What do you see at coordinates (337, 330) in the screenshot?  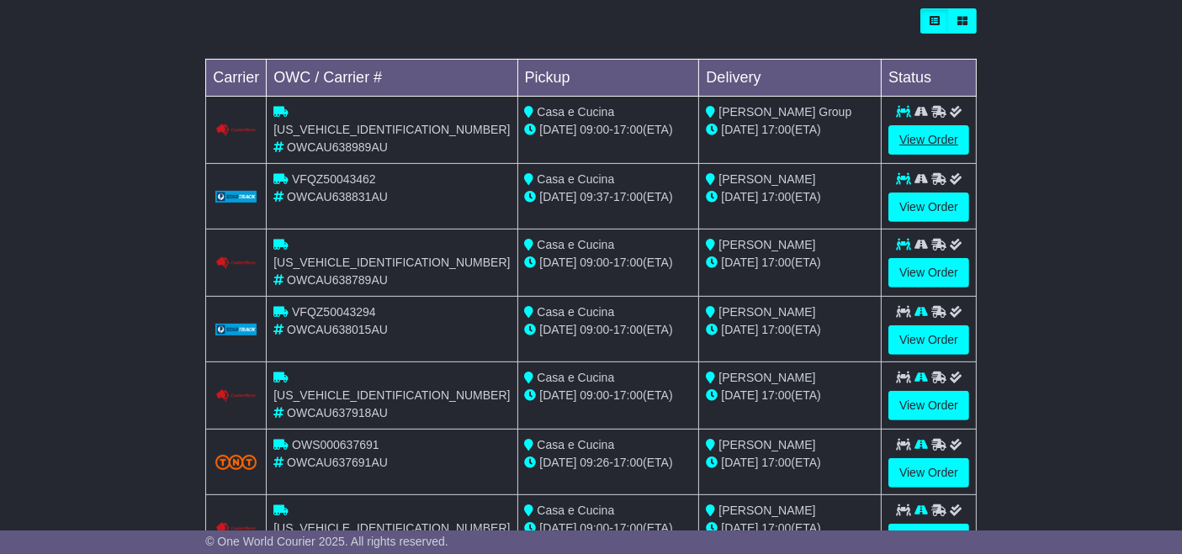 I see `span: OWCAU638015AU` at bounding box center [337, 330].